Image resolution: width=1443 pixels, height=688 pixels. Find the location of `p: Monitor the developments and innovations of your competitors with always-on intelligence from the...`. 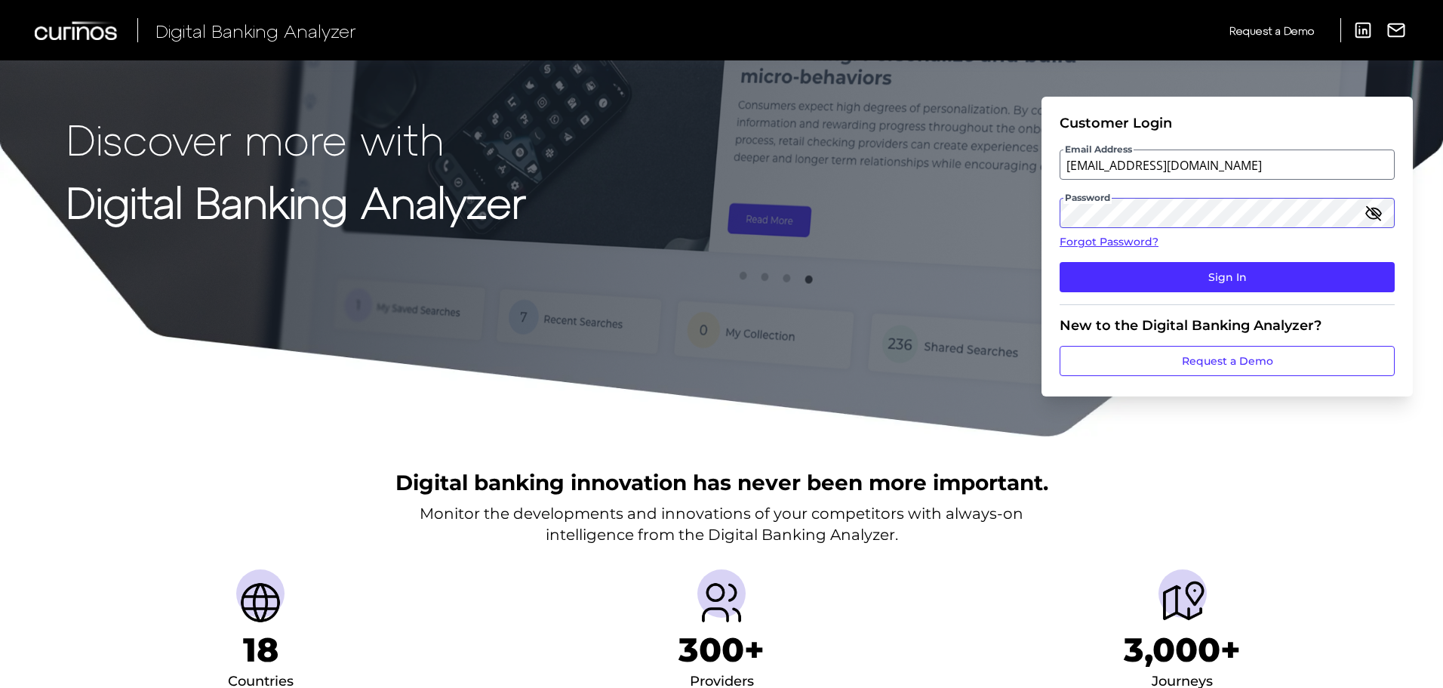

p: Monitor the developments and innovations of your competitors with always-on intelligence from the... is located at coordinates (721, 524).